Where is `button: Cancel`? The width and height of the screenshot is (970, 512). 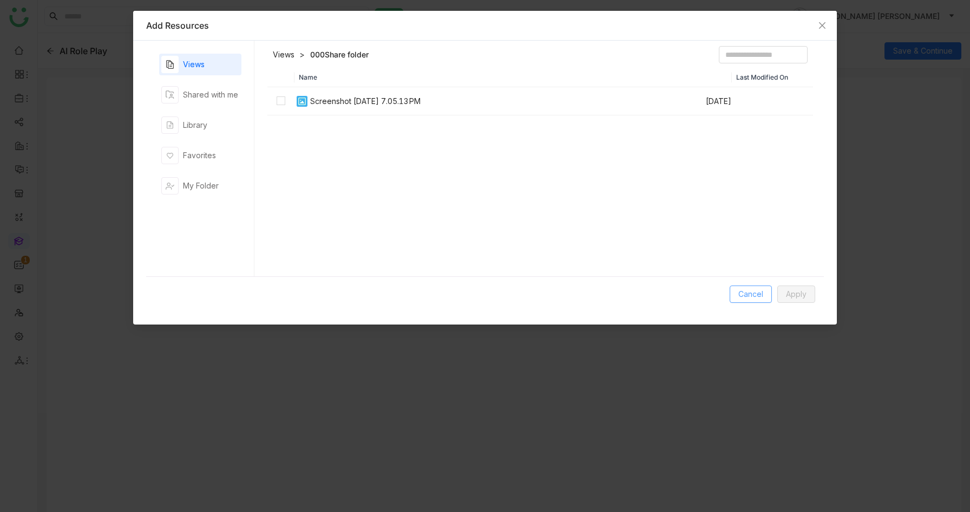
button: Cancel is located at coordinates (751, 294).